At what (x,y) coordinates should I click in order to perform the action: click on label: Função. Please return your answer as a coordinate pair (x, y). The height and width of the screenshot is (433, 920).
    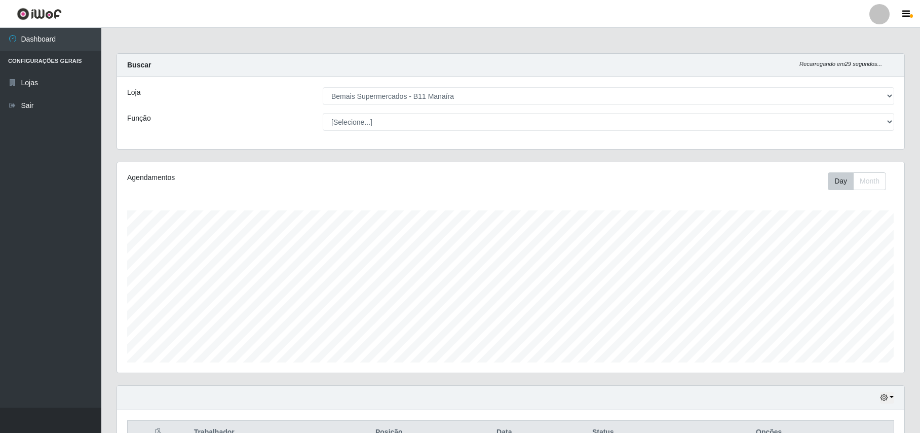
    Looking at the image, I should click on (139, 118).